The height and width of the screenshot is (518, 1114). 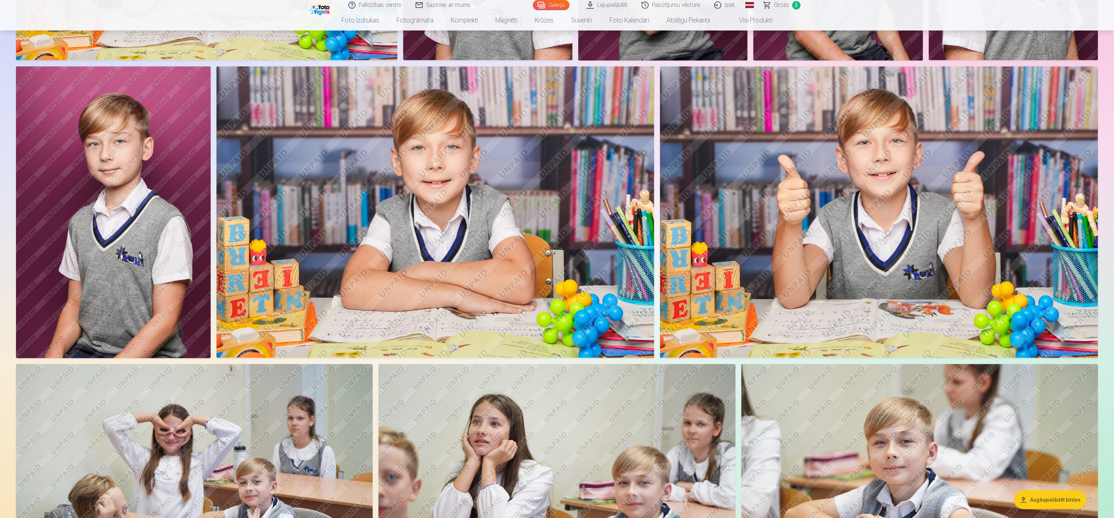 What do you see at coordinates (782, 5) in the screenshot?
I see `span: Grozs` at bounding box center [782, 5].